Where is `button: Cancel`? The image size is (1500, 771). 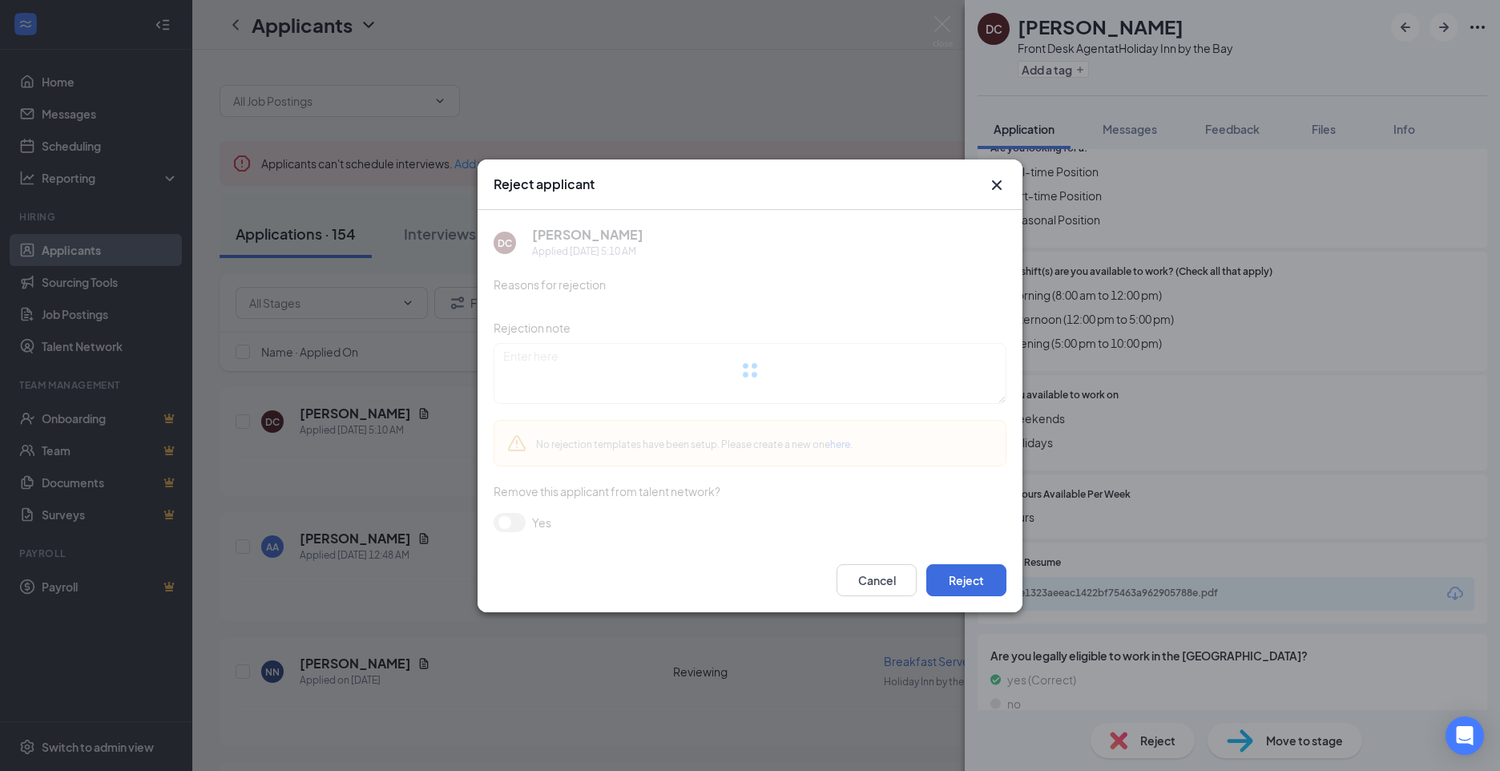 button: Cancel is located at coordinates (877, 580).